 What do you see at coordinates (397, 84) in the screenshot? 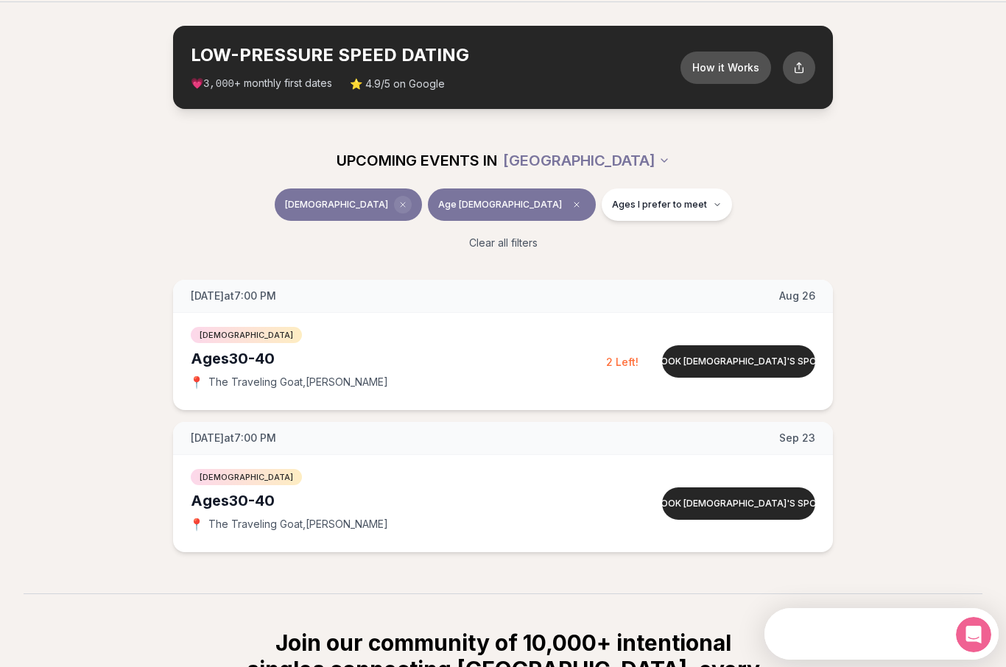
I see `span: ⭐ 4.9/5 on Google` at bounding box center [397, 84].